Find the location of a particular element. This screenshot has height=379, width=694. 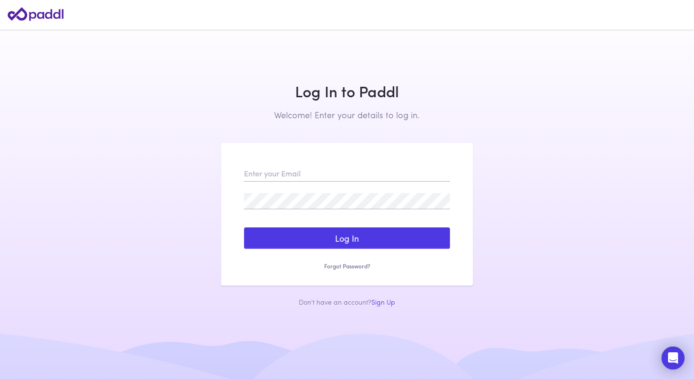

div: Don't have an account? is located at coordinates (347, 302).